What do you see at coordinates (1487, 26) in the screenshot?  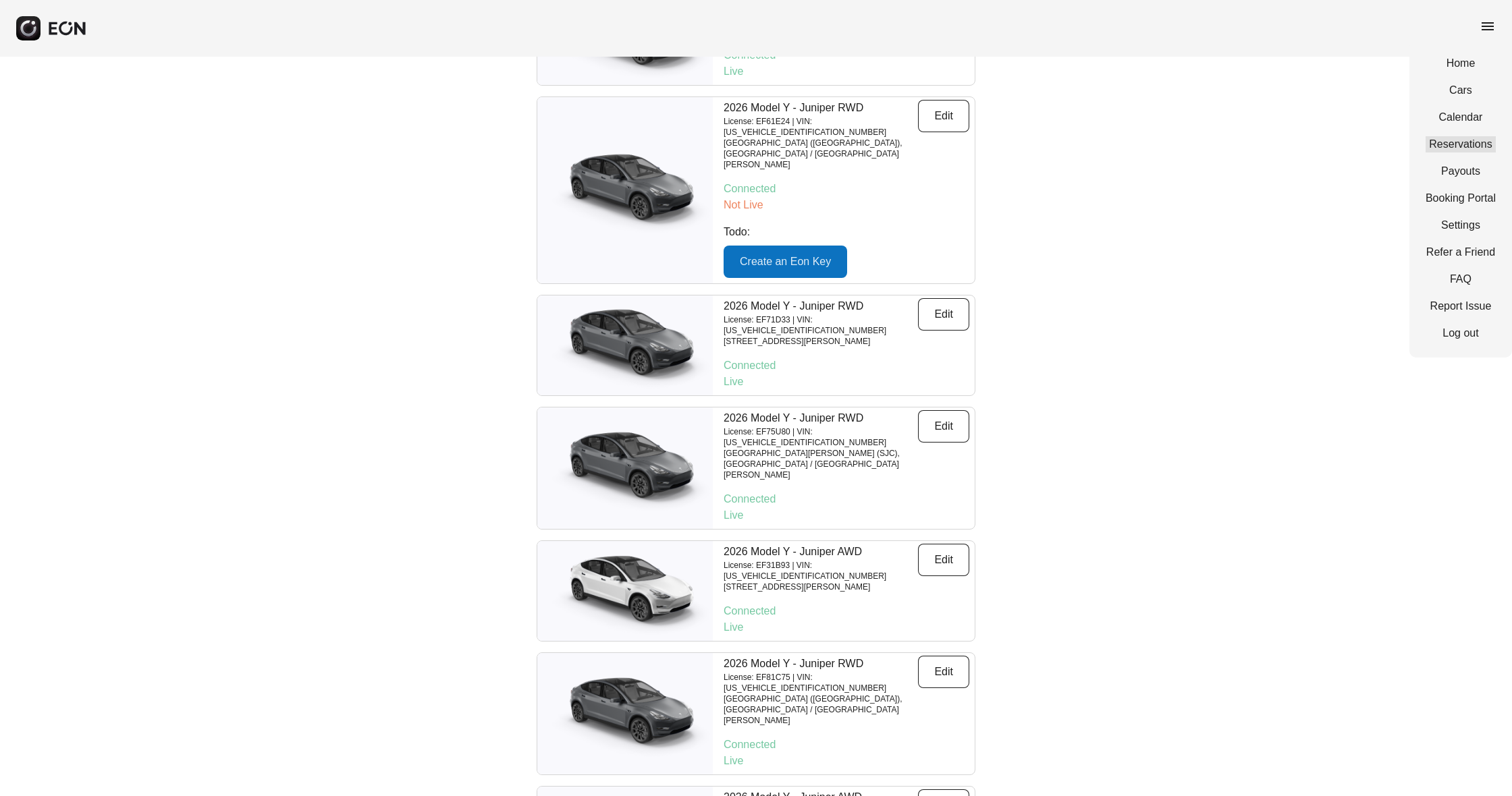 I see `span: menu` at bounding box center [1487, 26].